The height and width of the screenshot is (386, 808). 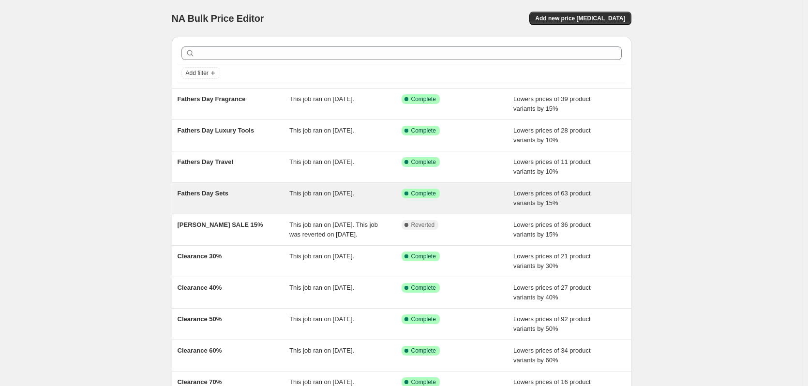 I want to click on span: Fathers Day Sets, so click(x=203, y=193).